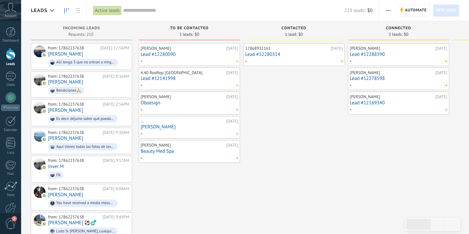 Image resolution: width=469 pixels, height=234 pixels. Describe the element at coordinates (355, 10) in the screenshot. I see `span: 223 leads:` at that location.